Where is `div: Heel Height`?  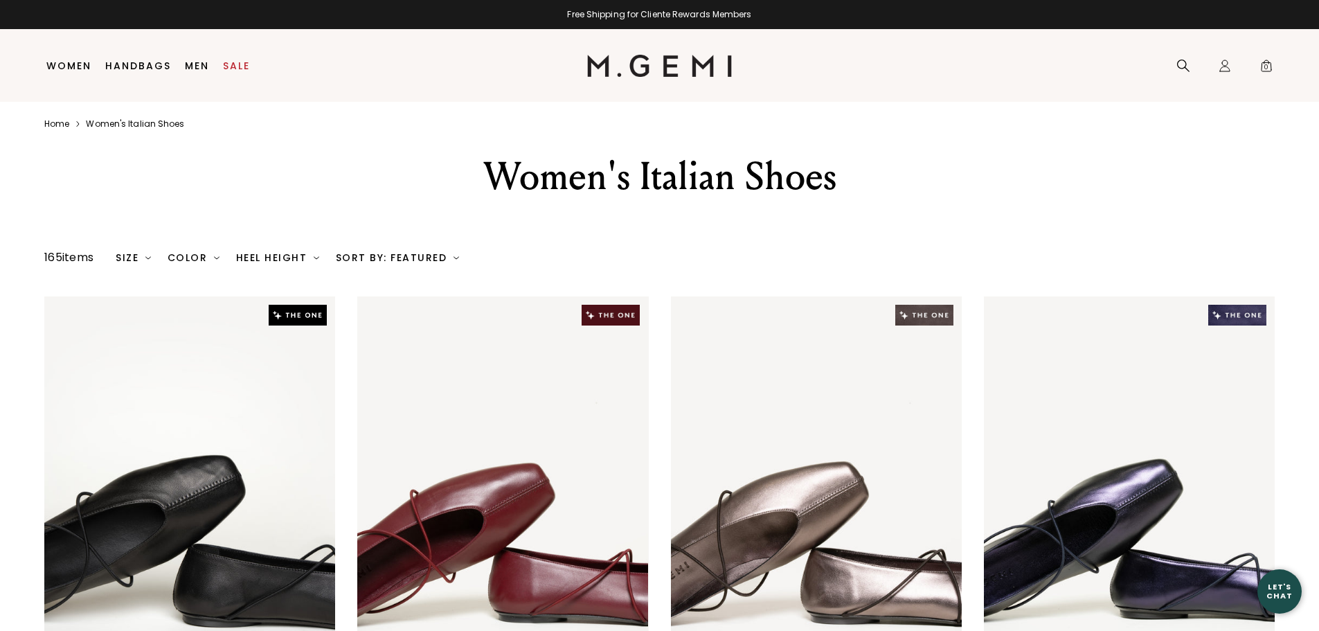
div: Heel Height is located at coordinates (278, 258).